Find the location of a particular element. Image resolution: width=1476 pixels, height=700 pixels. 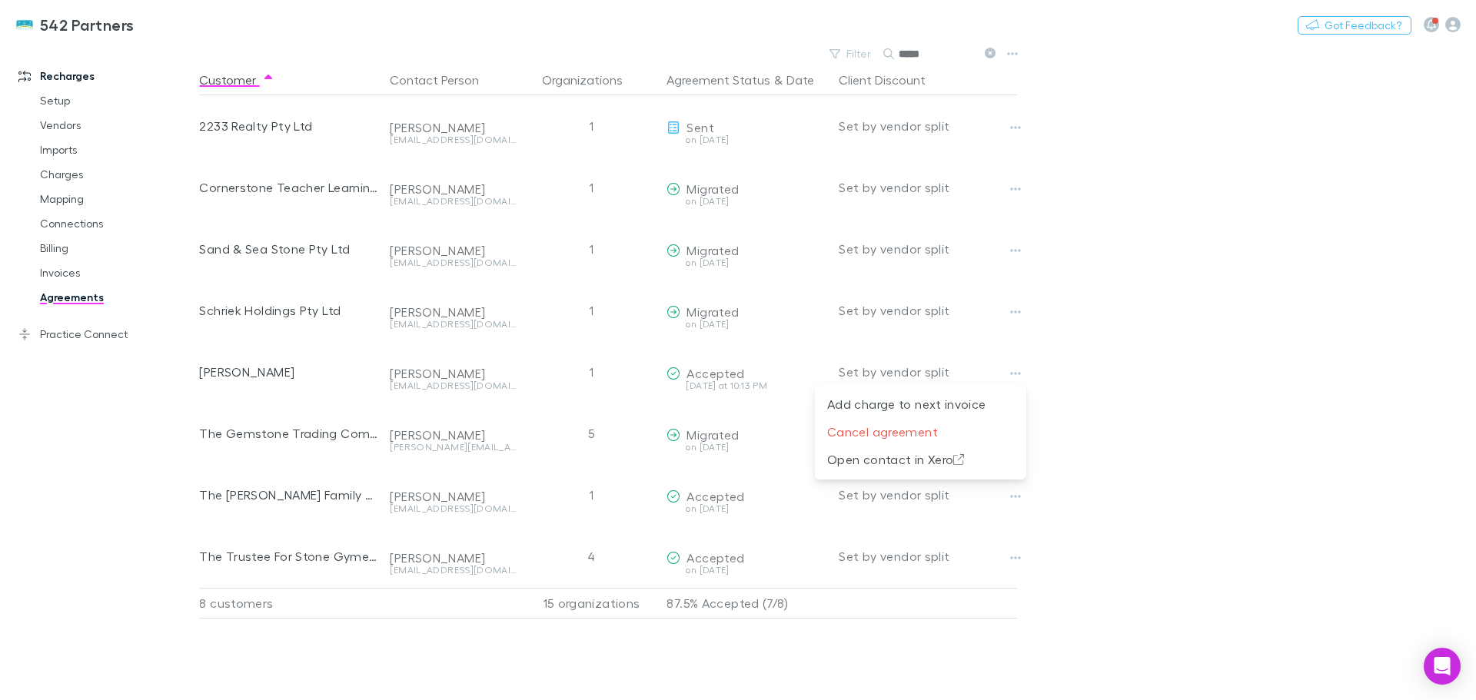

li: Open contact in Xero is located at coordinates (920, 460).